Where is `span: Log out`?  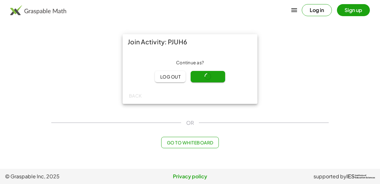 span: Log out is located at coordinates (170, 77).